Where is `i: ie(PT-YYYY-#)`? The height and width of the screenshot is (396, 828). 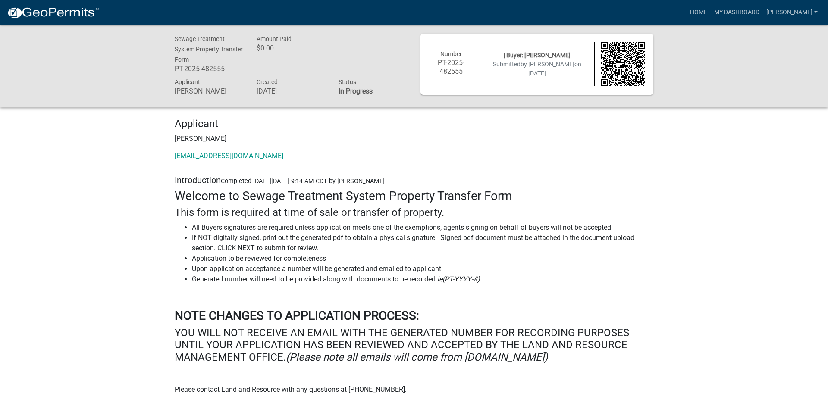 i: ie(PT-YYYY-#) is located at coordinates (458, 279).